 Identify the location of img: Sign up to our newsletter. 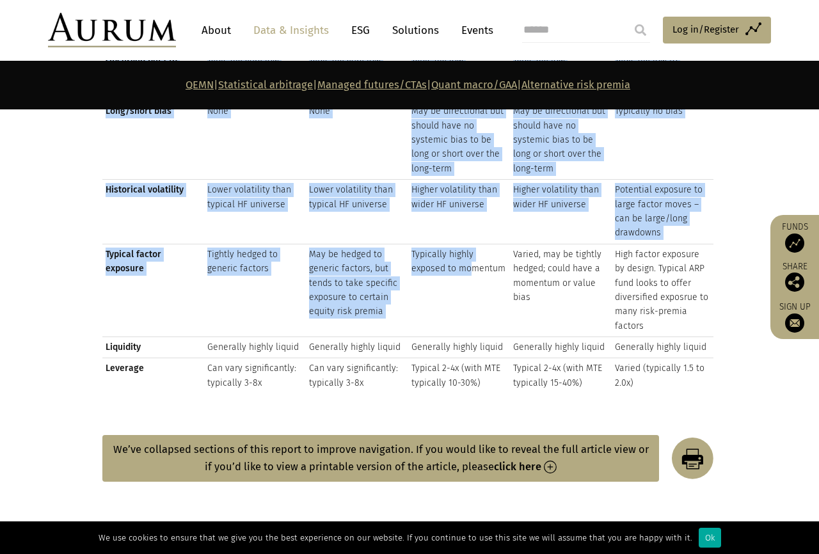
(795, 323).